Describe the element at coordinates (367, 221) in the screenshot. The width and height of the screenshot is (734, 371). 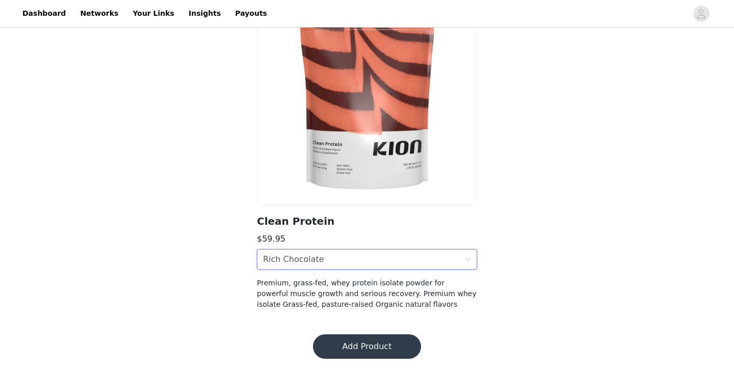
I see `h2: Clean Protein` at that location.